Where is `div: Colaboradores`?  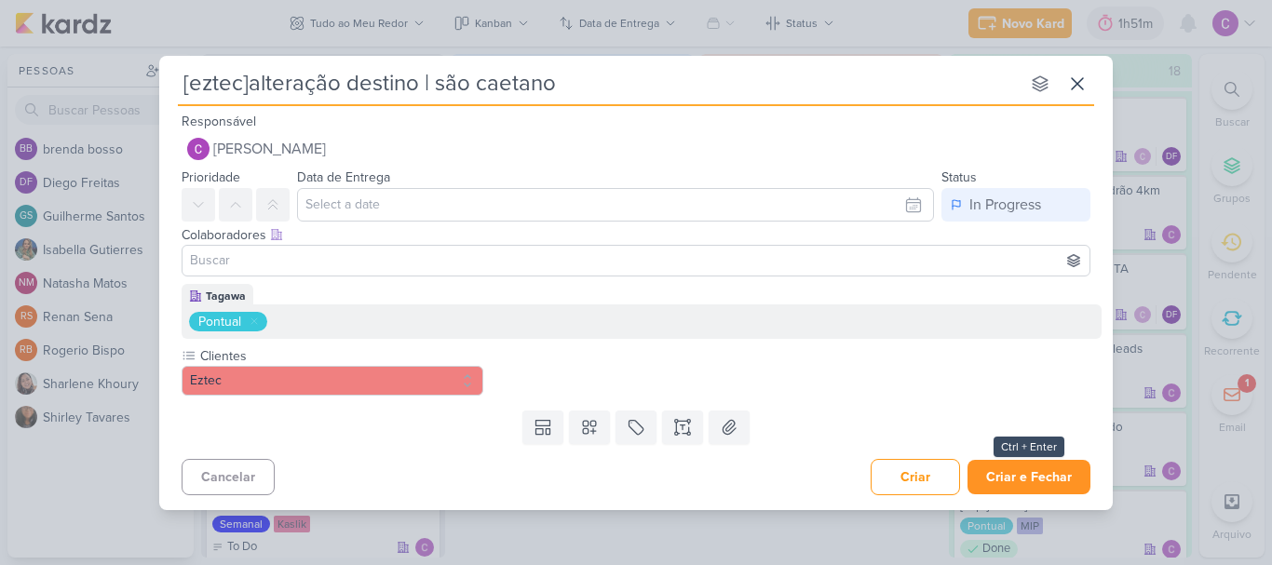
div: Colaboradores is located at coordinates (636, 235).